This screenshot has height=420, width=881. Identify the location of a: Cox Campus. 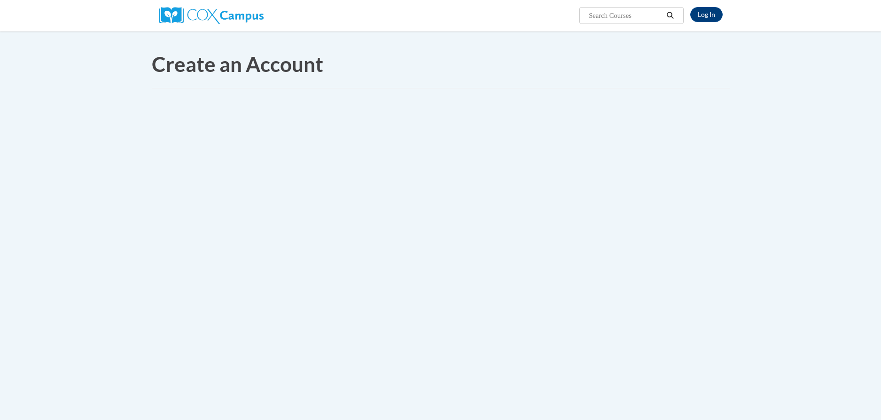
(211, 15).